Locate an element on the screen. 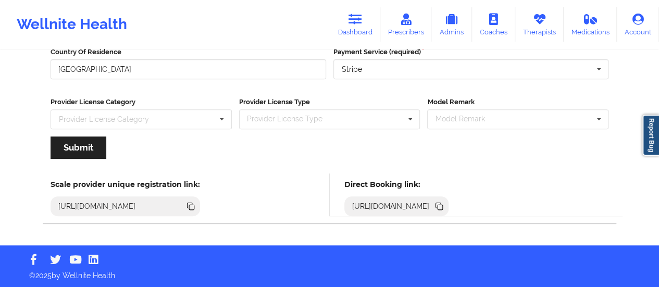 The width and height of the screenshot is (659, 287). a: Prescribers is located at coordinates (406, 24).